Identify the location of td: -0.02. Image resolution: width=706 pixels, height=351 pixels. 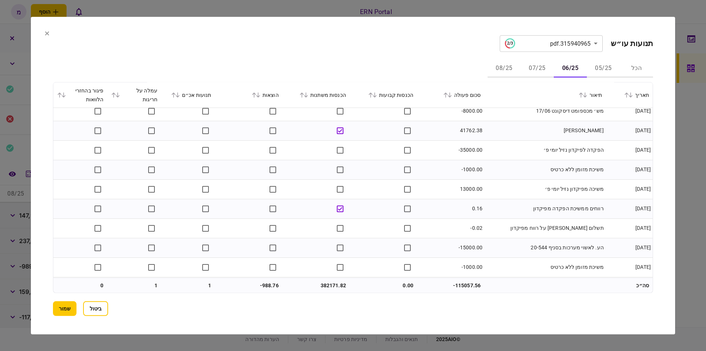
(451, 228).